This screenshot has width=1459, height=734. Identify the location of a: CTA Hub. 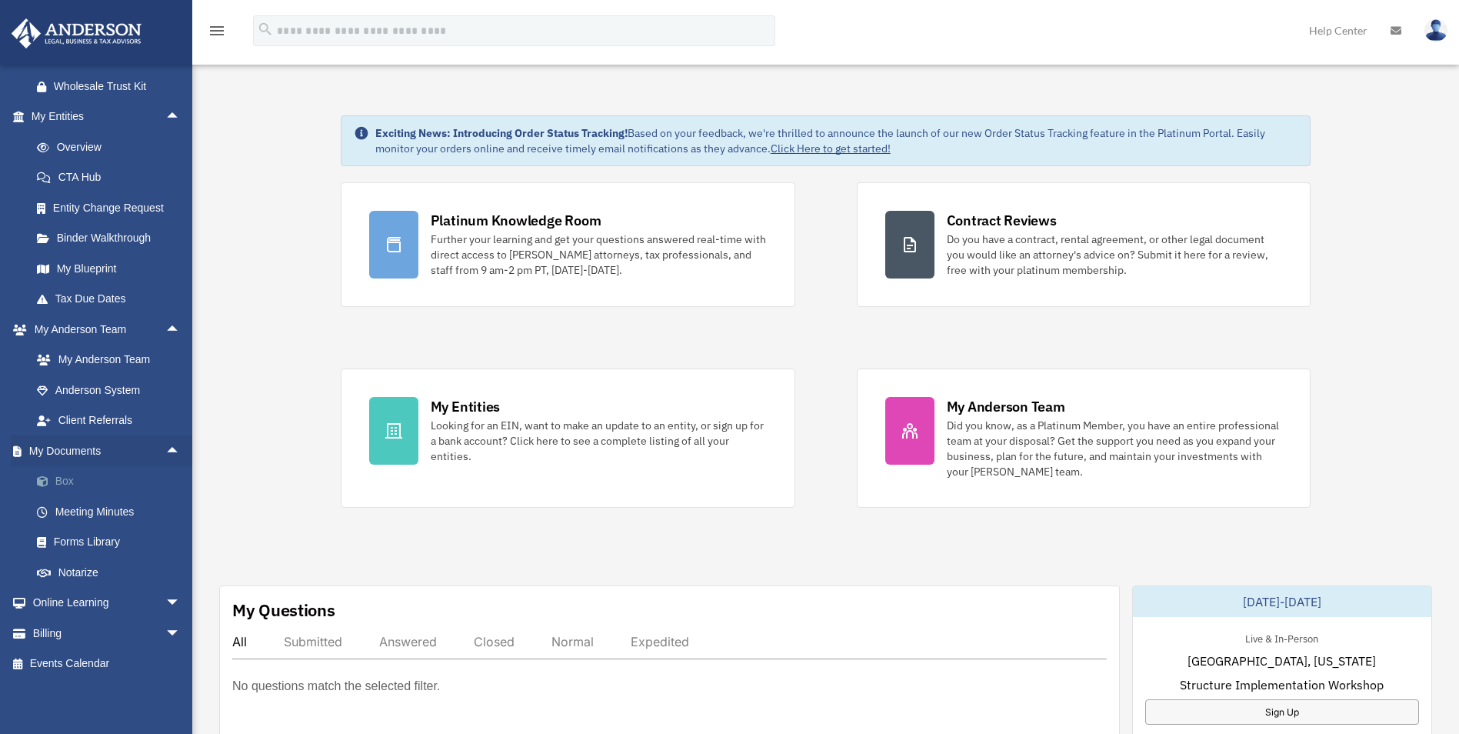
(112, 178).